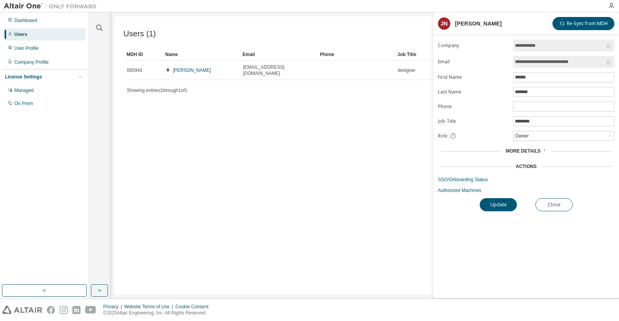 This screenshot has width=619, height=321. What do you see at coordinates (473, 107) in the screenshot?
I see `label: Phone` at bounding box center [473, 107].